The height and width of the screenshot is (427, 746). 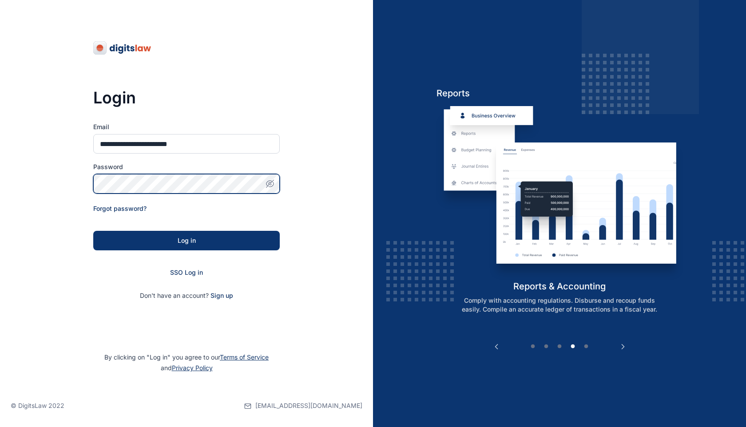 I want to click on label: Email, so click(x=186, y=127).